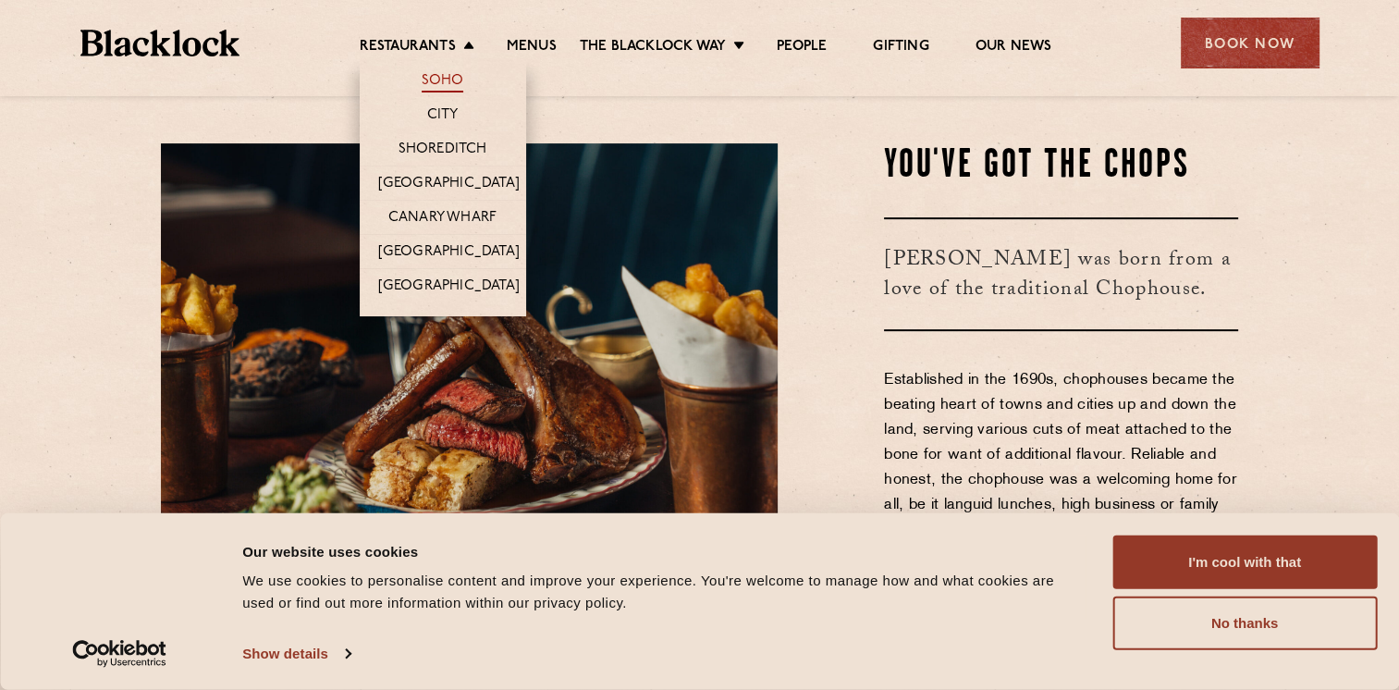 This screenshot has width=1399, height=690. Describe the element at coordinates (1061, 480) in the screenshot. I see `p: Established in the 1690s, chophouses became the beating heart of towns and cities up and down the...` at that location.